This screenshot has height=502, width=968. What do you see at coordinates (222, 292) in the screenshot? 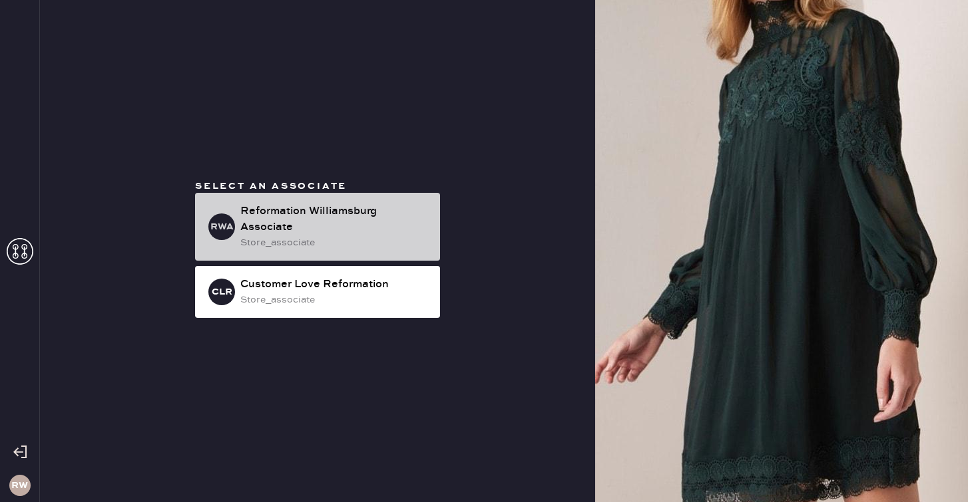
I see `h3: CLR` at bounding box center [222, 292].